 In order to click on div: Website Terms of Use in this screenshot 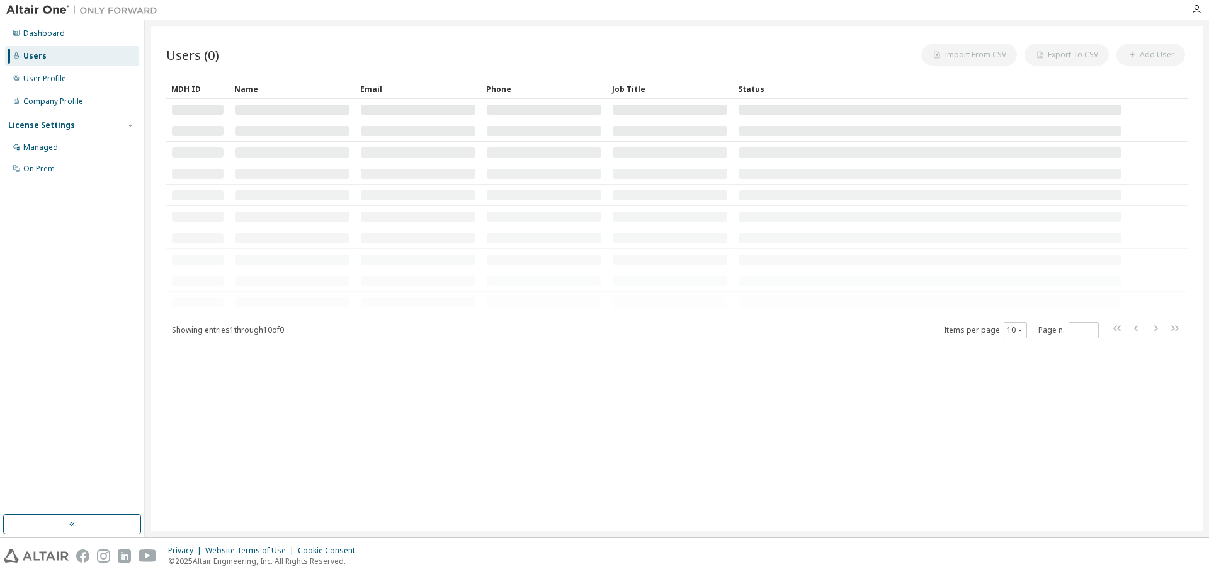, I will do `click(251, 550)`.